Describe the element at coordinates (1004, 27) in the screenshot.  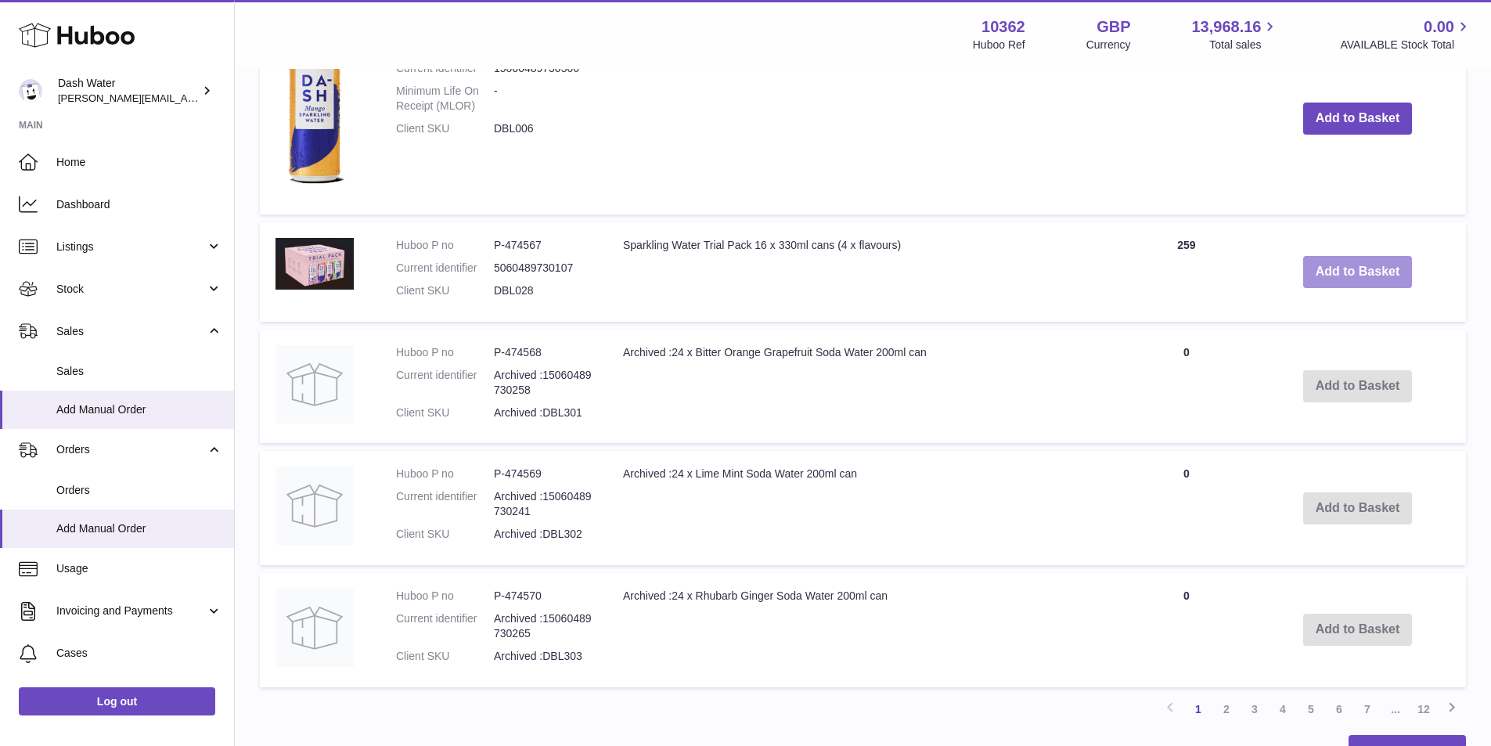
I see `strong: 10362` at that location.